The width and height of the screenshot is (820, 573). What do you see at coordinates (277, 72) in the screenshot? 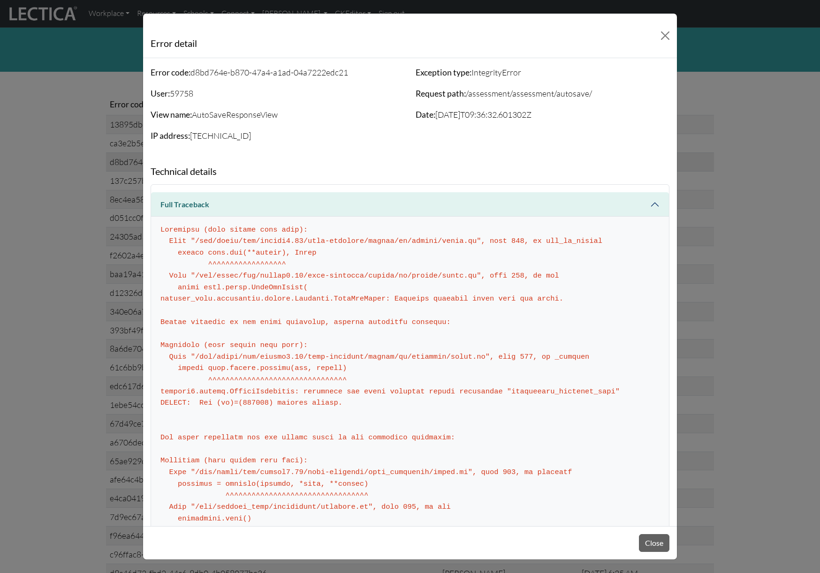
I see `p: d8bd764e-b870-47a4-a1ad-04a7222edc21` at bounding box center [277, 72].